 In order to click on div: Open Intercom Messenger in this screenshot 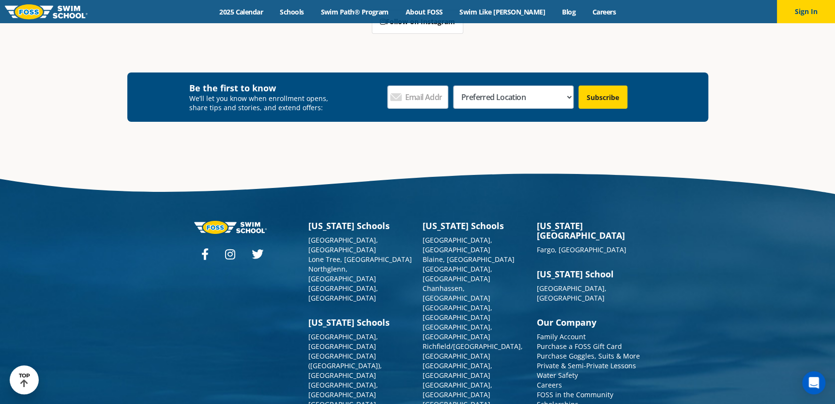, I will do `click(813, 383)`.